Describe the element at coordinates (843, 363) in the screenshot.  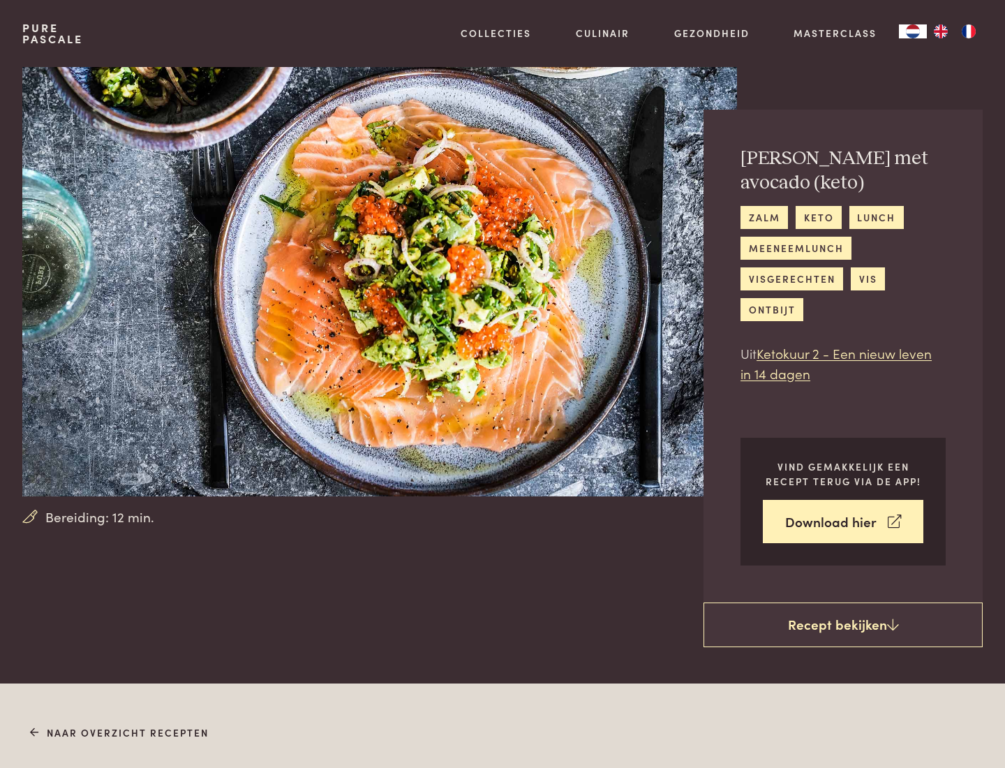
I see `p: Uit` at that location.